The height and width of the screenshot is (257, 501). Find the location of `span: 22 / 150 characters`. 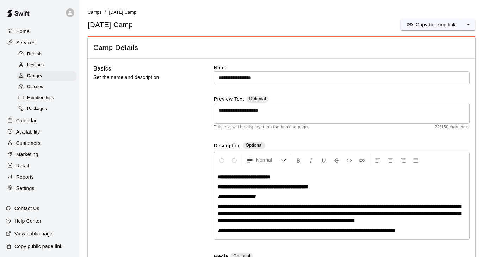

span: 22 / 150 characters is located at coordinates (452, 127).